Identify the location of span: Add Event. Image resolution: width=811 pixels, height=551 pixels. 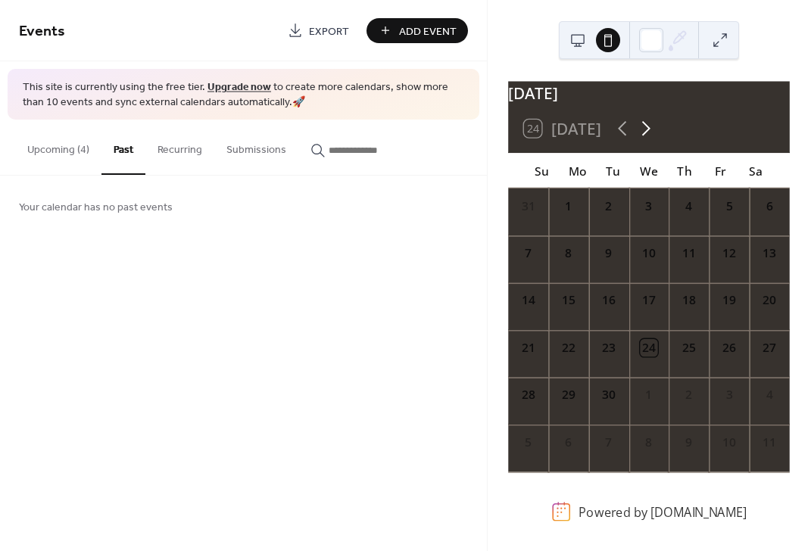
(428, 31).